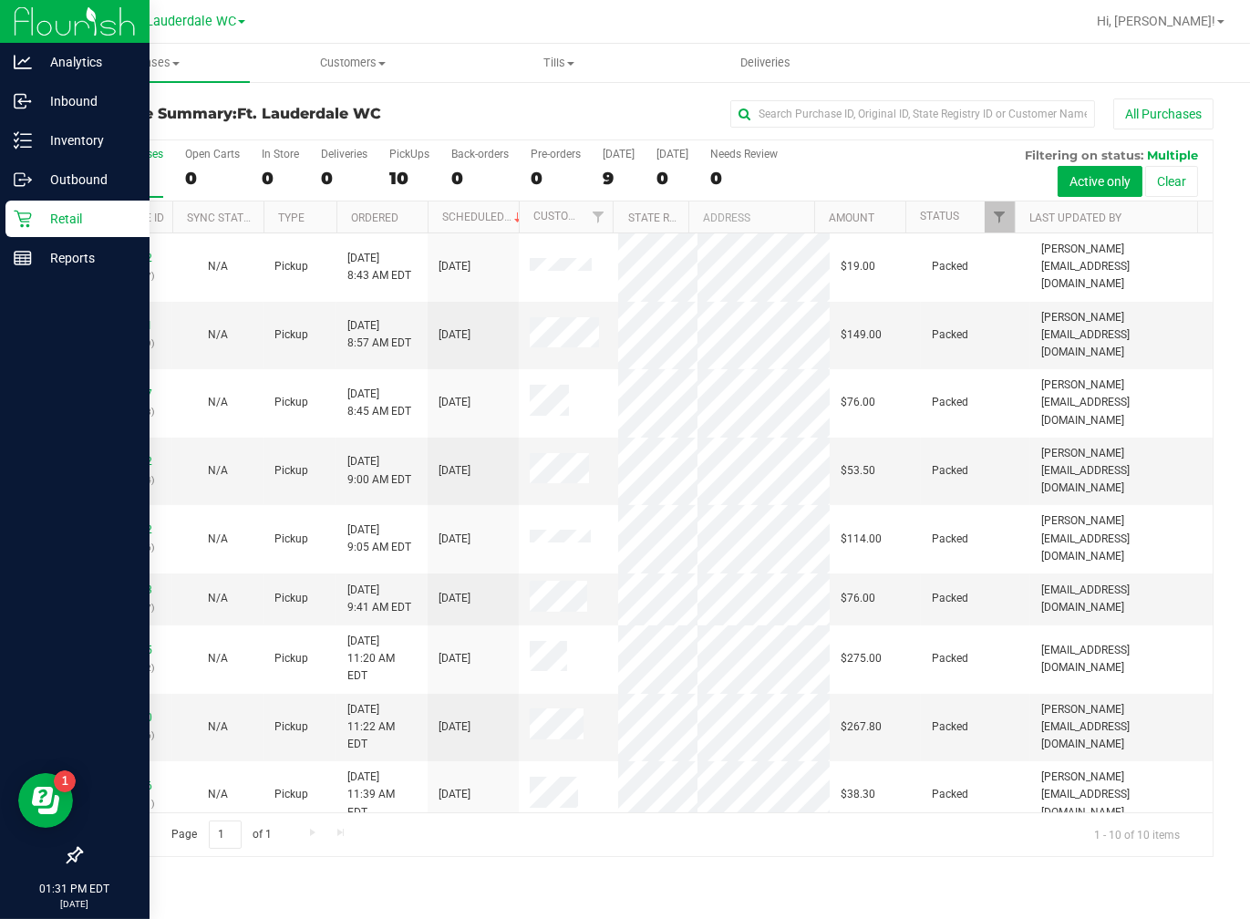  What do you see at coordinates (1164, 114) in the screenshot?
I see `button: All Purchases` at bounding box center [1164, 114].